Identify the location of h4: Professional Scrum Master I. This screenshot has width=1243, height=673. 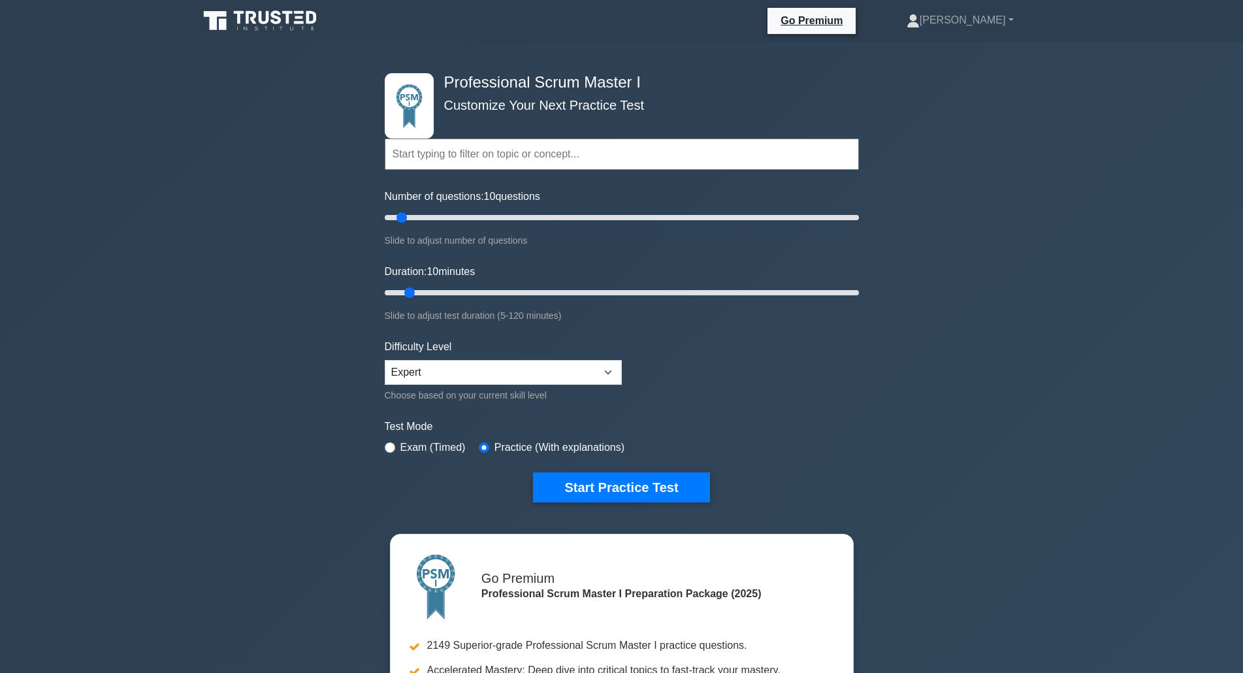
(616, 82).